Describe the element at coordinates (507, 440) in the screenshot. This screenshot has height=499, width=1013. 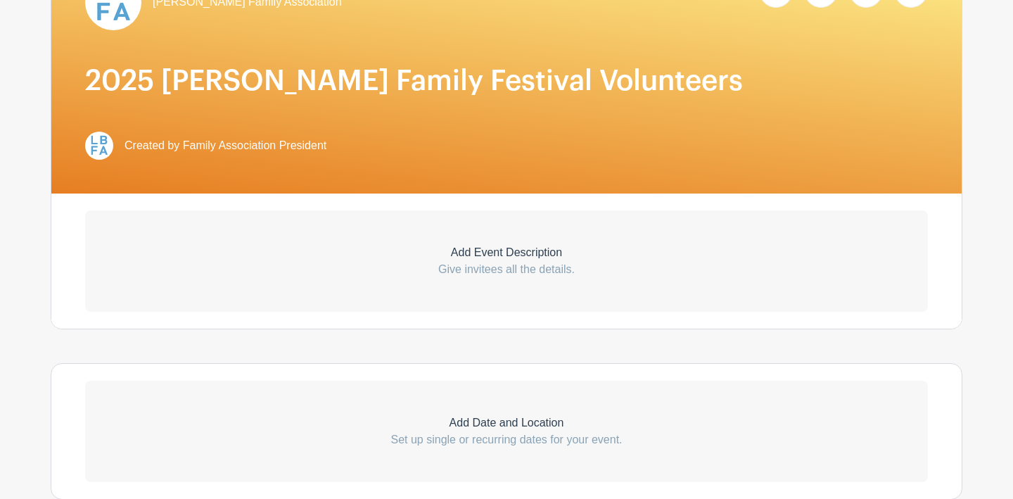
I see `p: Set up single or recurring dates for your event.` at that location.